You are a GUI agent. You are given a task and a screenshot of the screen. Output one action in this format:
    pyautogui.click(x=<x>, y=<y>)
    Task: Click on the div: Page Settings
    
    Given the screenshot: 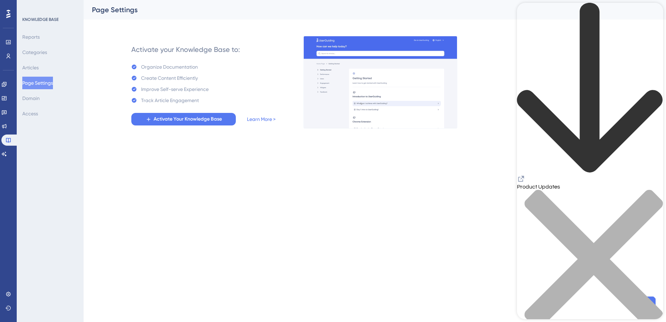 What is the action you would take?
    pyautogui.click(x=366, y=10)
    